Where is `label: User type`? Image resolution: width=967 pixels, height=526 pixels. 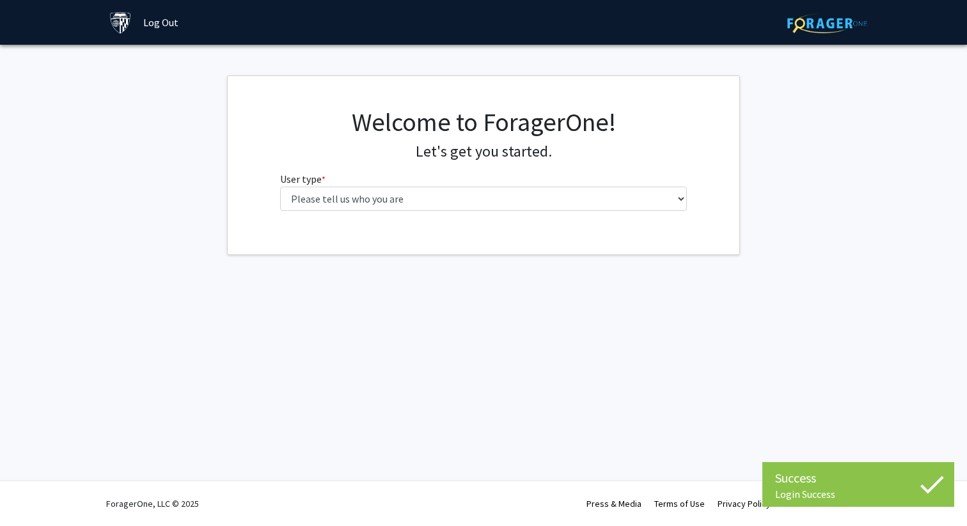
label: User type is located at coordinates (303, 179).